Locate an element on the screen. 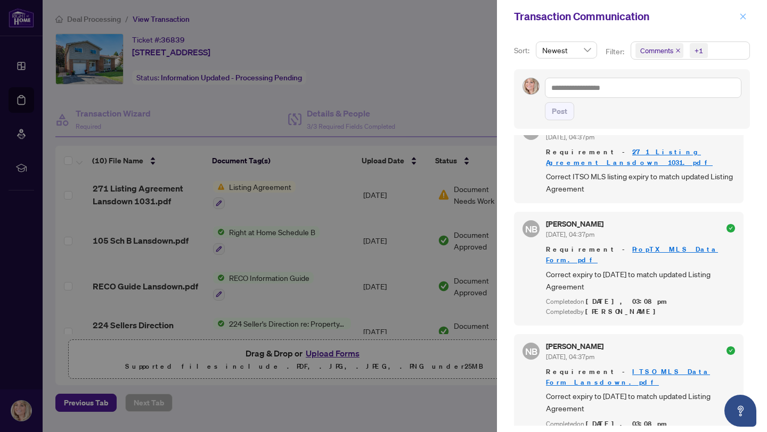 The height and width of the screenshot is (432, 767). div: Transaction Communication is located at coordinates (624, 17).